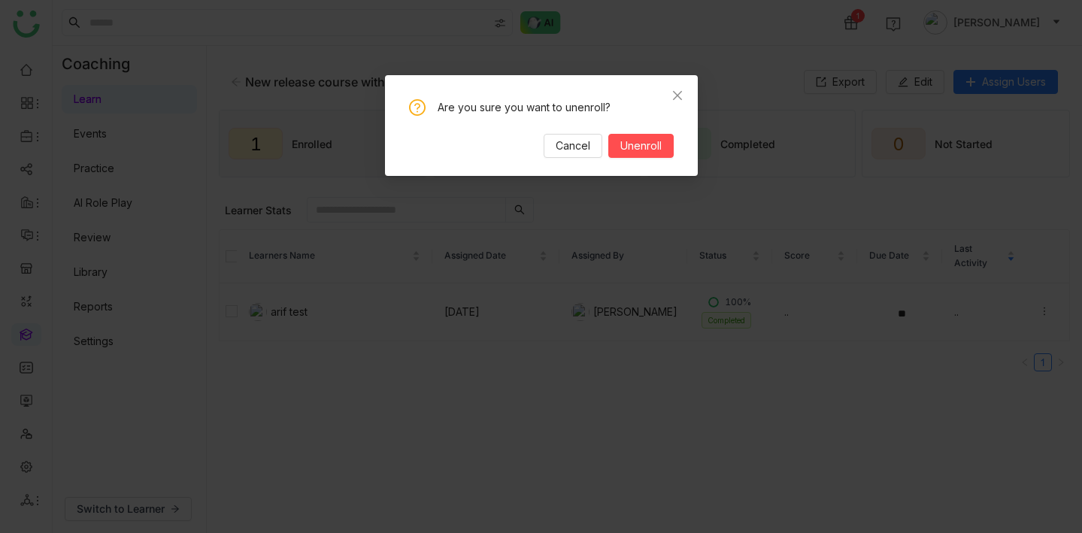 Image resolution: width=1082 pixels, height=533 pixels. I want to click on div: Are you sure you want to unenroll?, so click(556, 108).